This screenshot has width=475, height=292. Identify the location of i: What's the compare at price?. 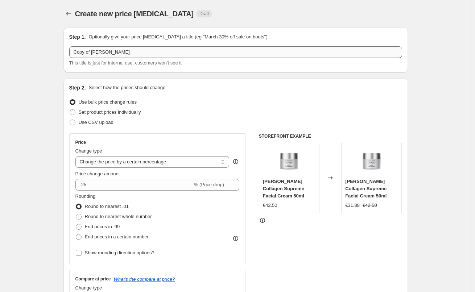
(144, 279).